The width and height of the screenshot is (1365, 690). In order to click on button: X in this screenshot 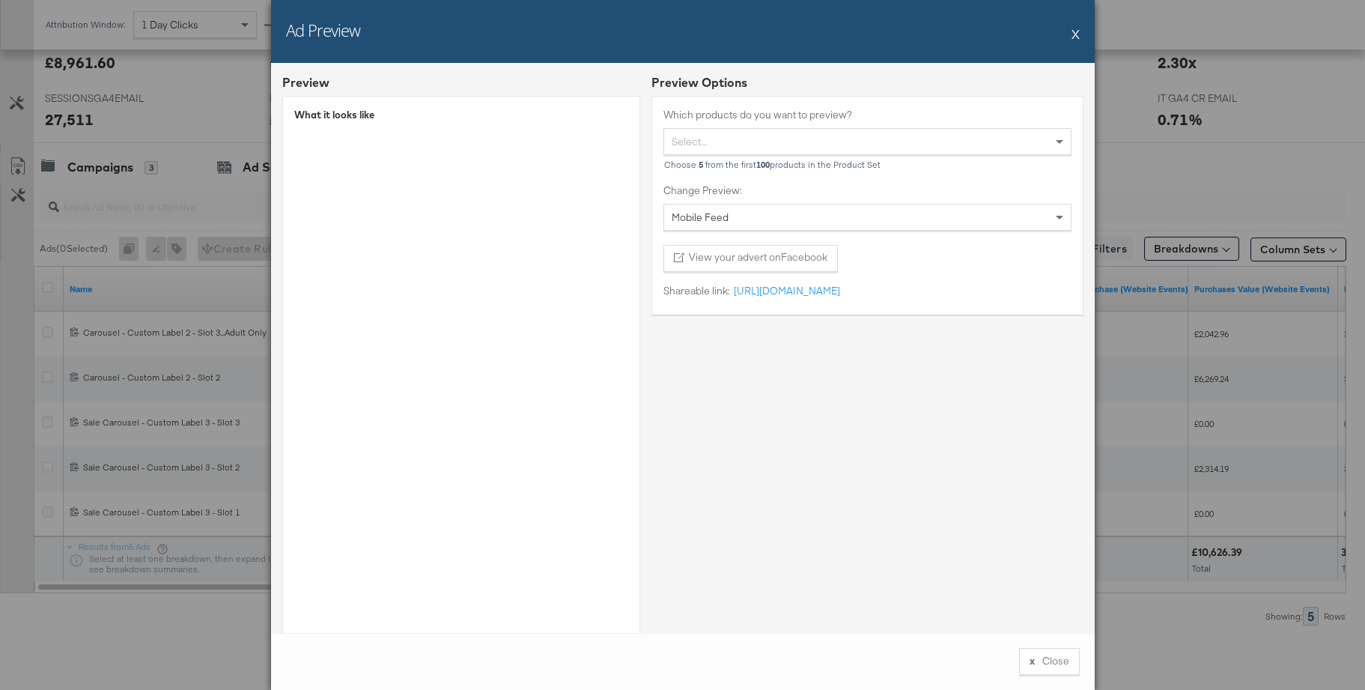, I will do `click(1075, 34)`.